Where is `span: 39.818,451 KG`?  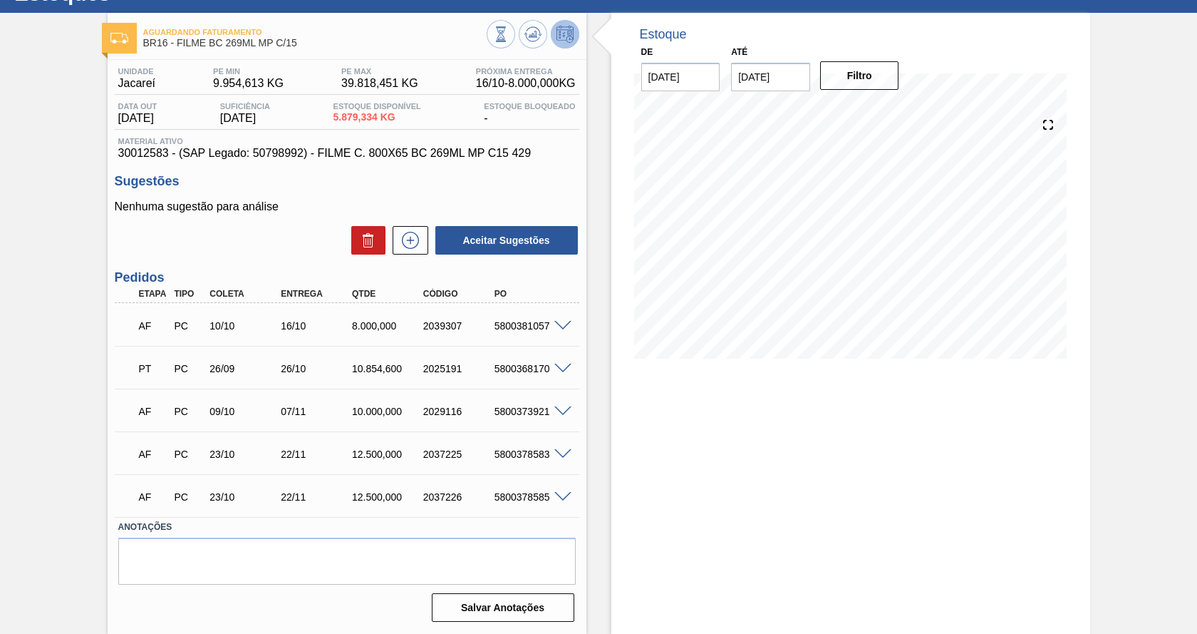 span: 39.818,451 KG is located at coordinates (380, 83).